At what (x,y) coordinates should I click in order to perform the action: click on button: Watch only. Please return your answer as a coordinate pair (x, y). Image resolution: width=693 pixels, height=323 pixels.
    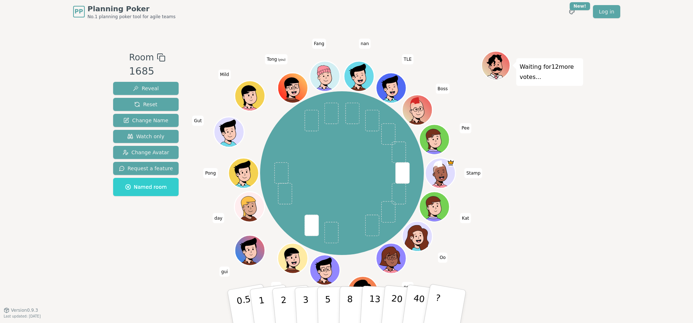
    Looking at the image, I should click on (146, 136).